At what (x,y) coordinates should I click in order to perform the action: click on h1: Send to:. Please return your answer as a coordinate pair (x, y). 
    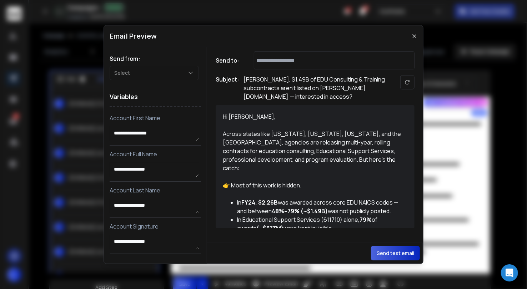
    Looking at the image, I should click on (230, 60).